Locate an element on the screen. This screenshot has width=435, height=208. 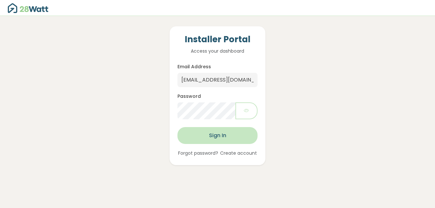
a: Create account is located at coordinates (238, 153).